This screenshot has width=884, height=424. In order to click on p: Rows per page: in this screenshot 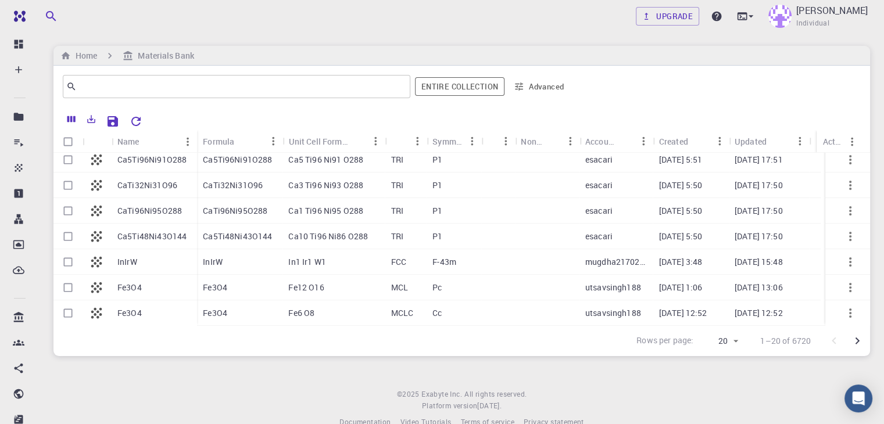, I will do `click(665, 341)`.